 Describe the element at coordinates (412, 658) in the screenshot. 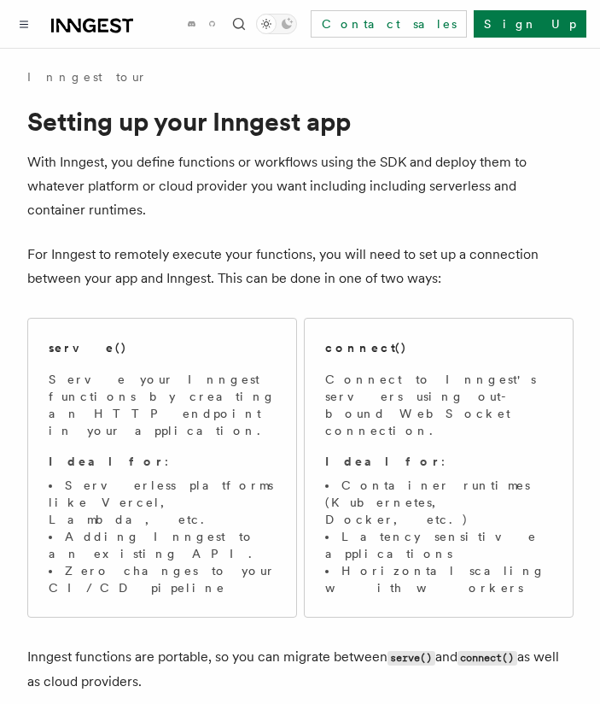

I see `code: serve()` at that location.